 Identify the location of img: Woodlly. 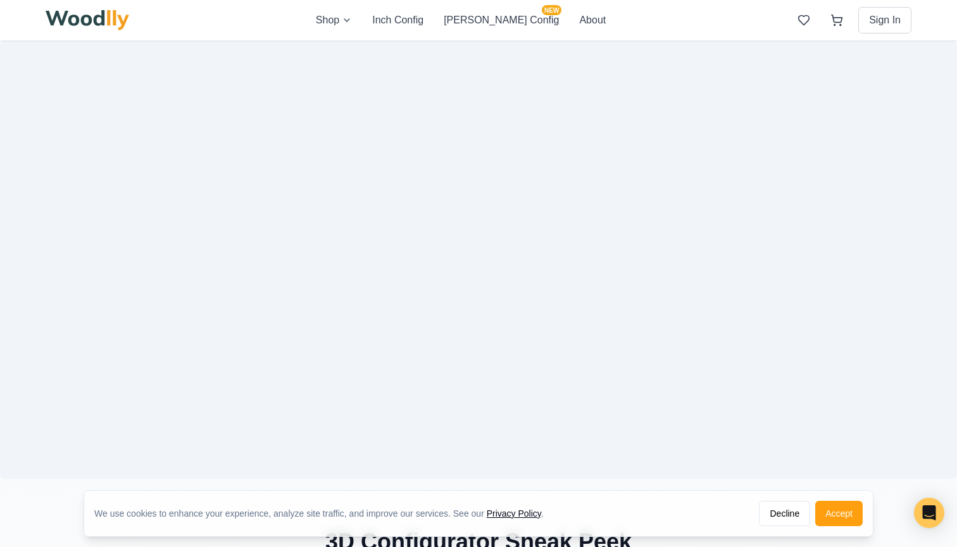
(87, 20).